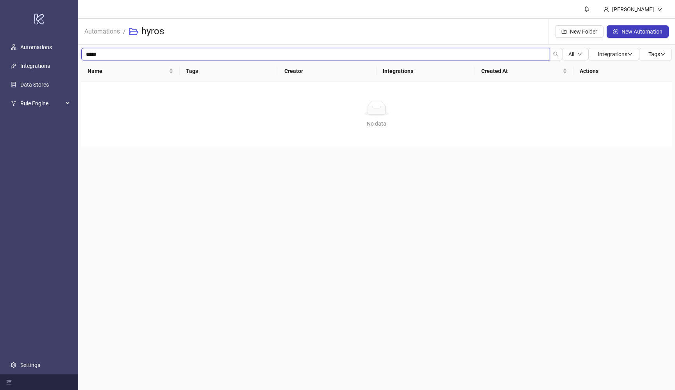 This screenshot has width=675, height=390. I want to click on button: New Automation, so click(637, 32).